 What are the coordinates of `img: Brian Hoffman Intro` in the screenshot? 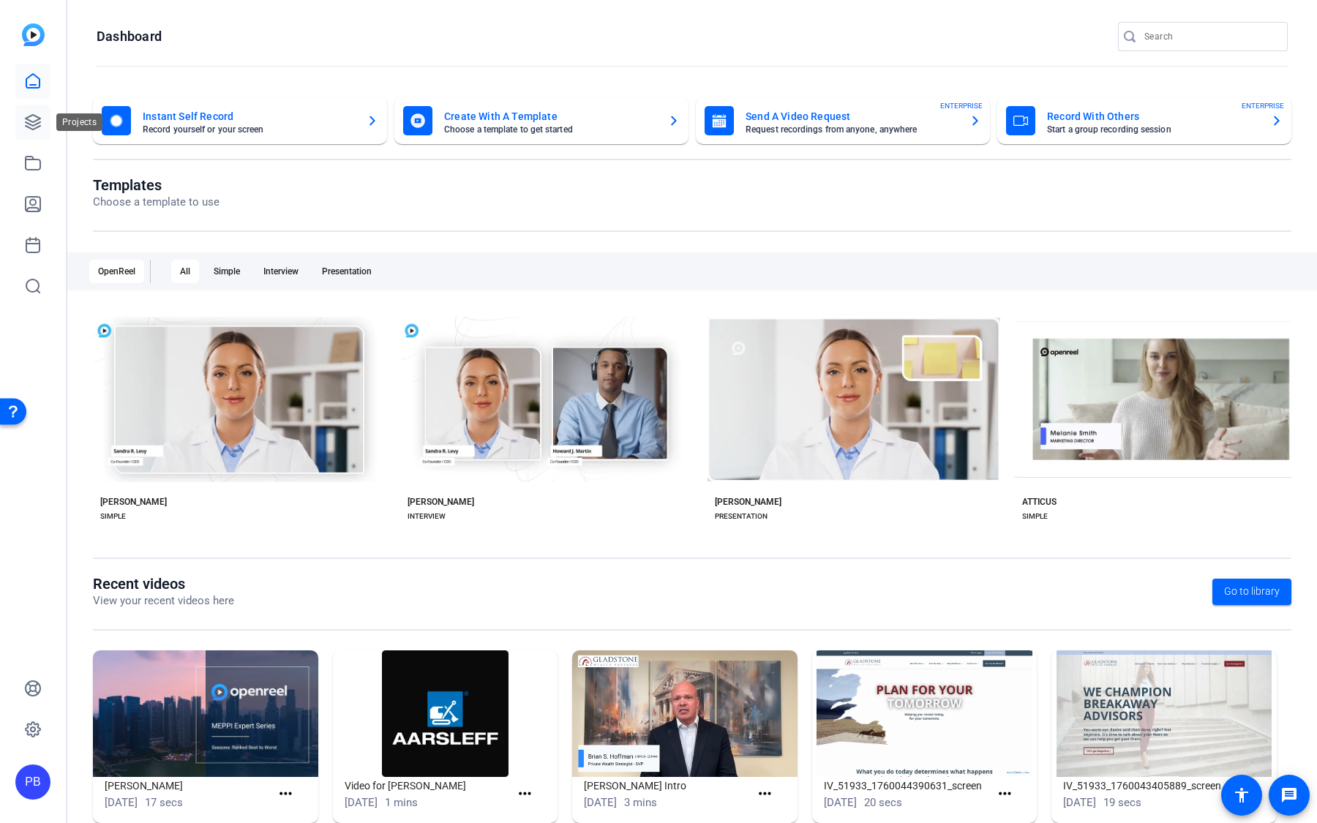 It's located at (685, 713).